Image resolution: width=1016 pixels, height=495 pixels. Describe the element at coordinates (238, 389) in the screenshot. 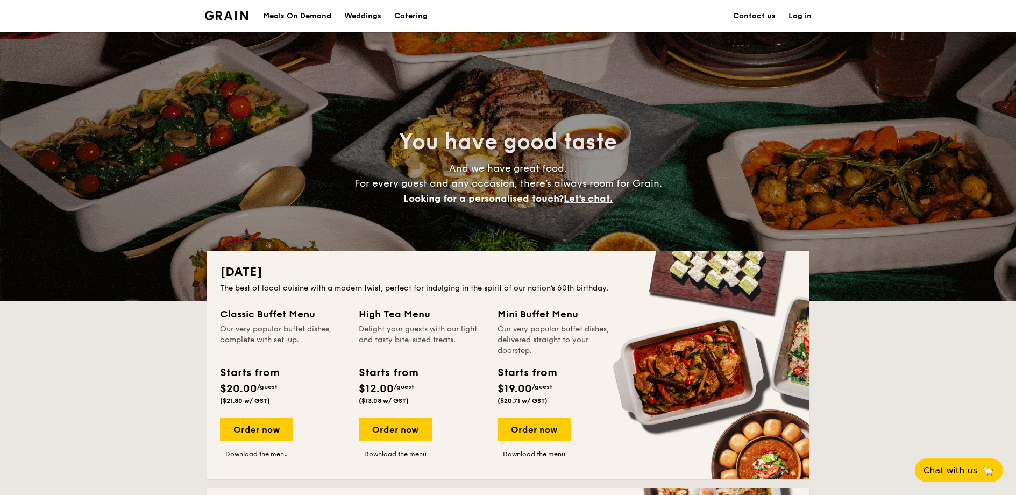

I see `span: $20.00` at that location.